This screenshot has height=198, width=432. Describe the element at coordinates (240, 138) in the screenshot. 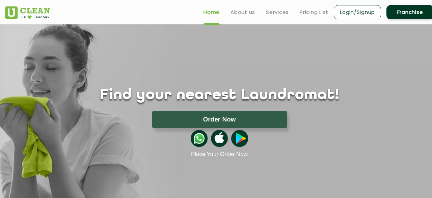

I see `img: playstoreicon.png` at that location.